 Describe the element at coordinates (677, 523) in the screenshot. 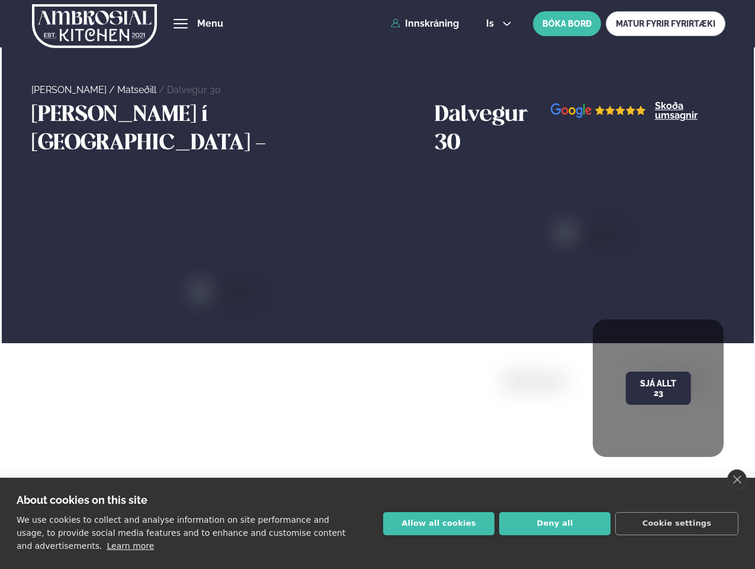

I see `button: Cookie settings` at that location.